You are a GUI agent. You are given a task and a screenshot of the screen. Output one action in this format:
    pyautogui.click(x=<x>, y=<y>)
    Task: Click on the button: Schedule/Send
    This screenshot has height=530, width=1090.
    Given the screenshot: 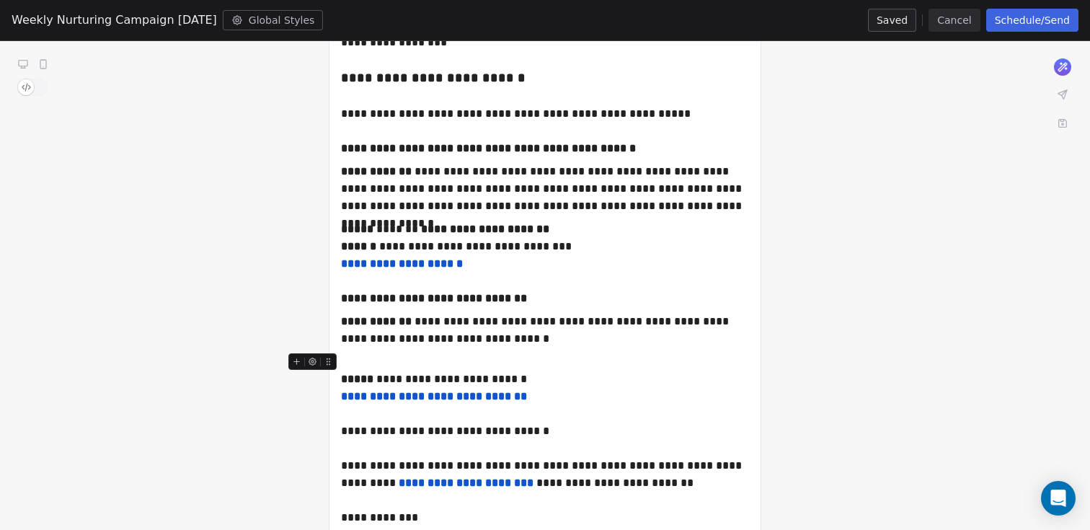 What is the action you would take?
    pyautogui.click(x=1032, y=20)
    